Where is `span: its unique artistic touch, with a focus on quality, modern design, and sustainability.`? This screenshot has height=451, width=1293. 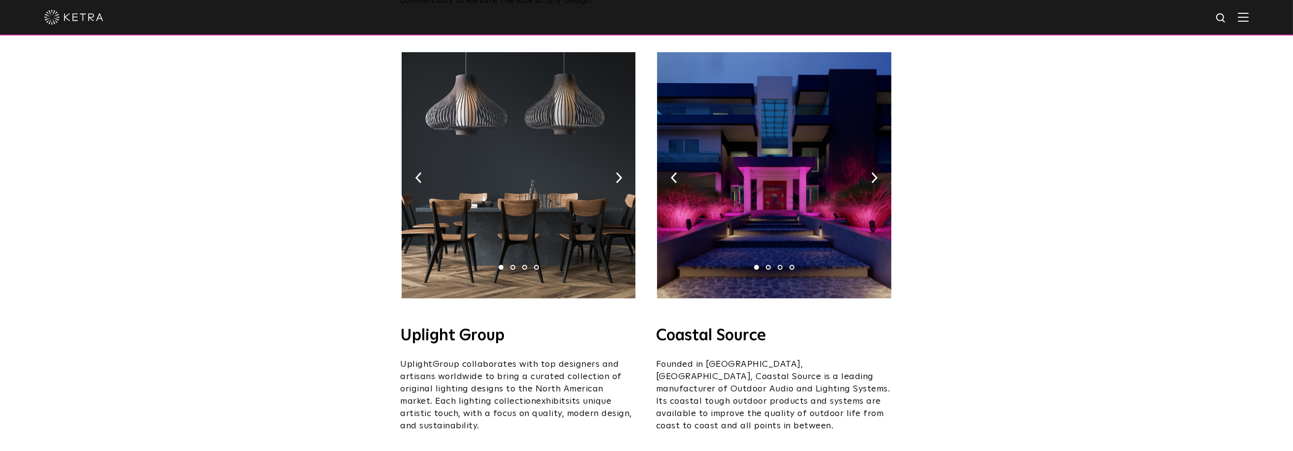
span: its unique artistic touch, with a focus on quality, modern design, and sustainability. is located at coordinates (516, 413).